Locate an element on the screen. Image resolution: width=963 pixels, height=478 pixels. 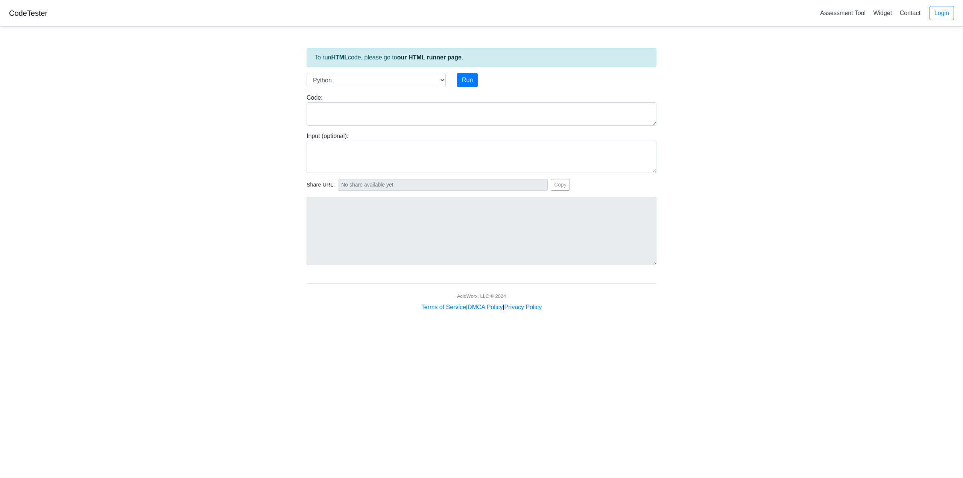
div: Code: is located at coordinates (482, 110).